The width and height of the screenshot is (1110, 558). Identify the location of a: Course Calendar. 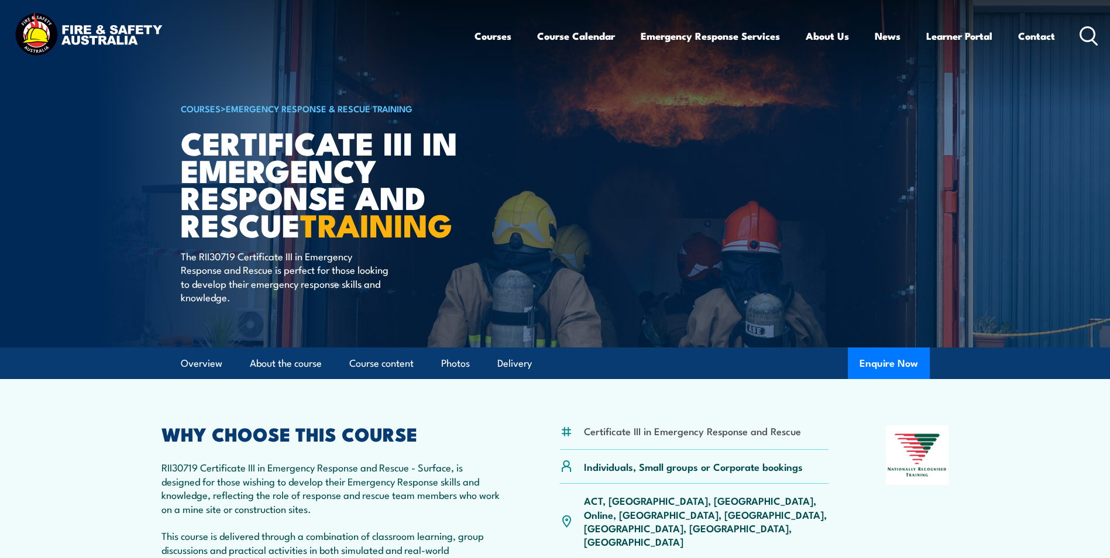
(576, 36).